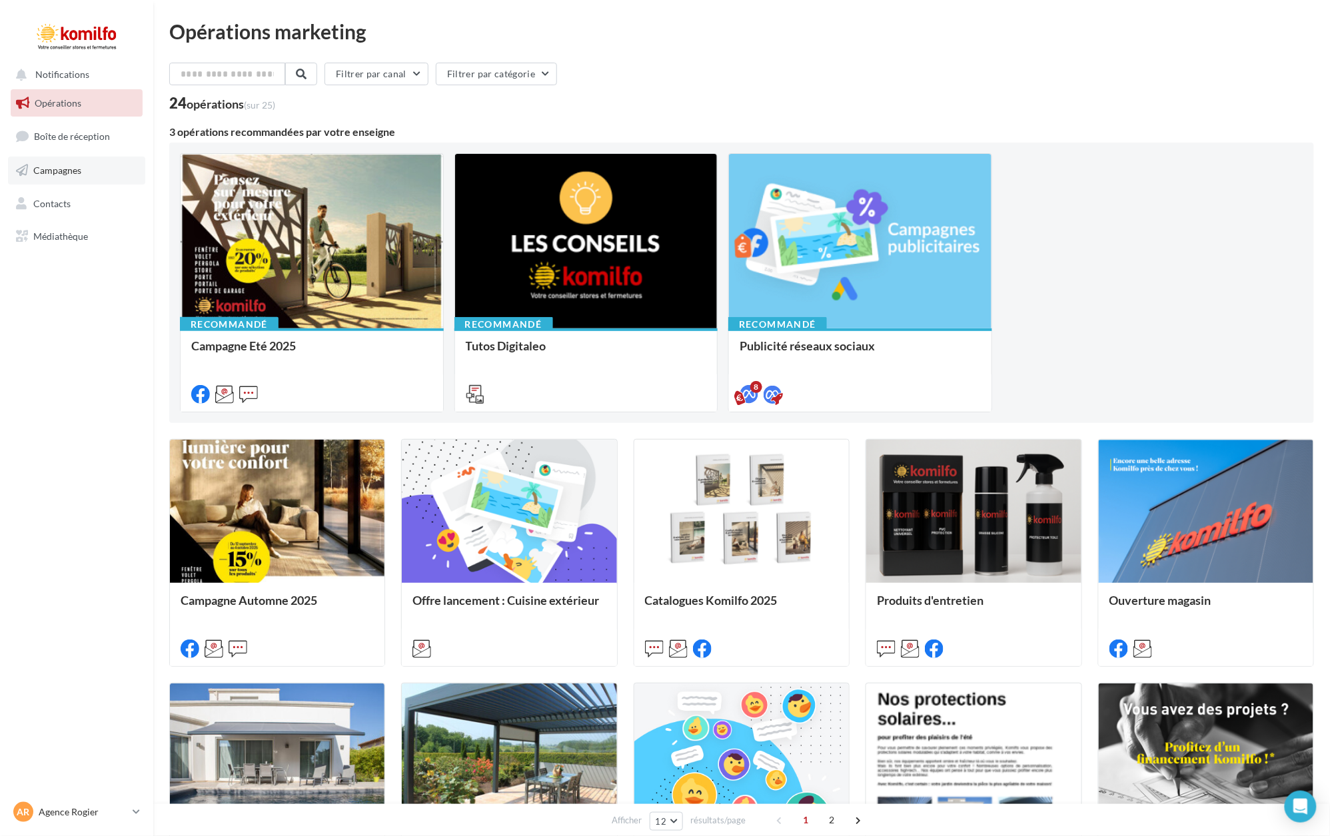  Describe the element at coordinates (61, 236) in the screenshot. I see `span: Médiathèque` at that location.